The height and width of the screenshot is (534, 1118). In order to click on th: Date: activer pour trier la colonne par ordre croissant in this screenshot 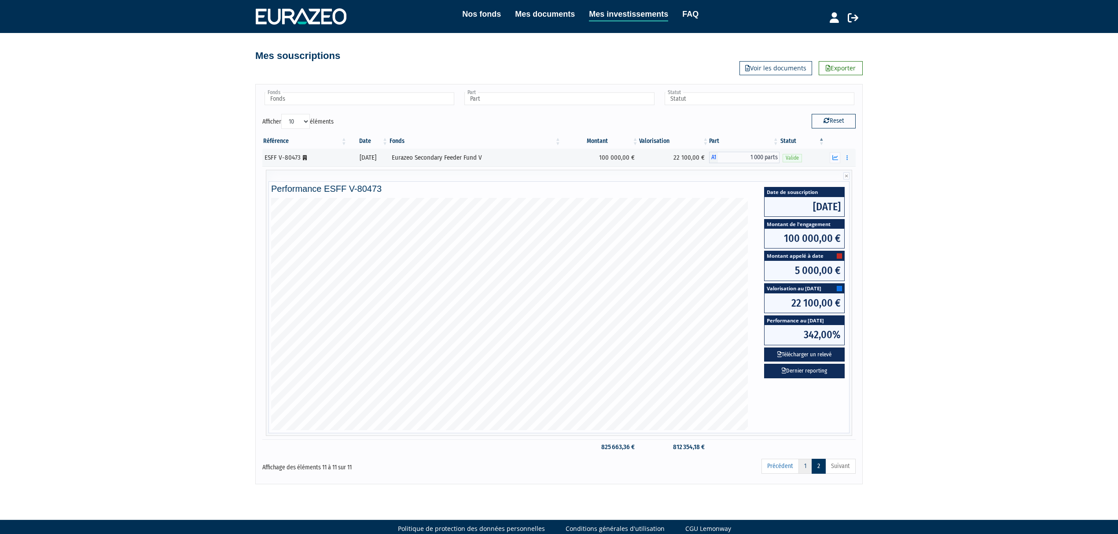, I will do `click(368, 141)`.